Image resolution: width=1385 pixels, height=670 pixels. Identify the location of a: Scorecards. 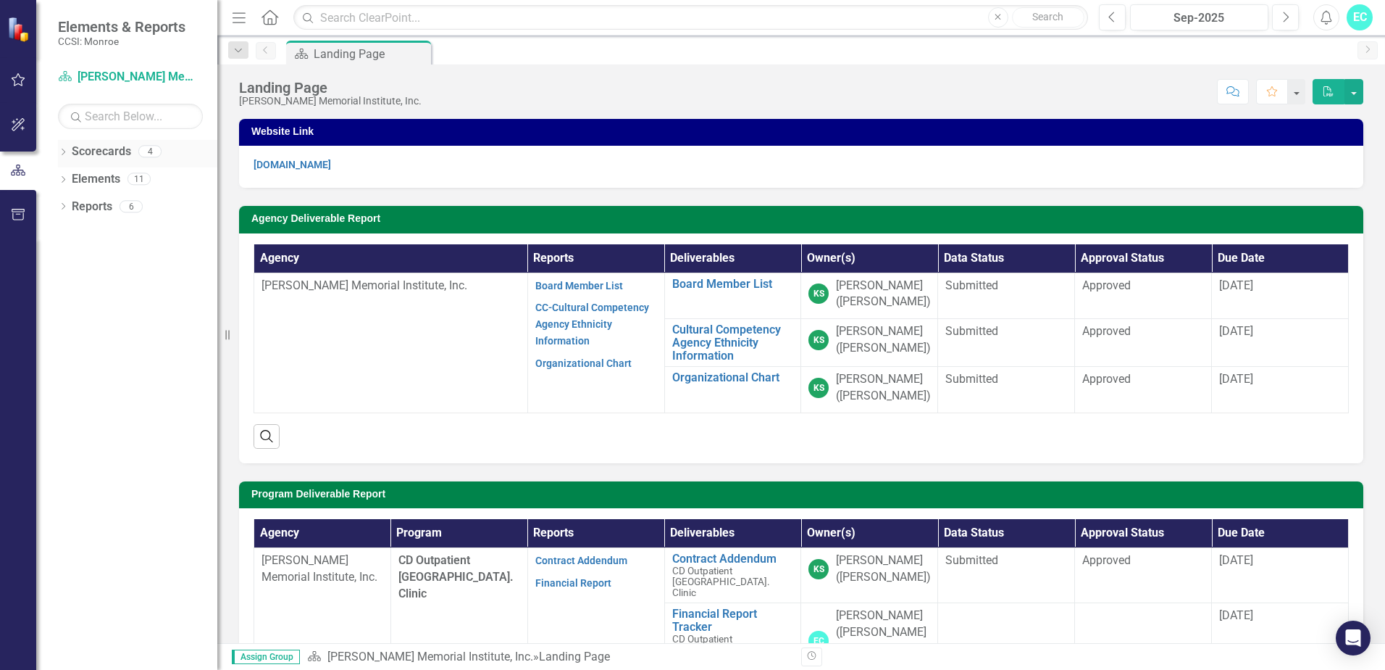
(101, 151).